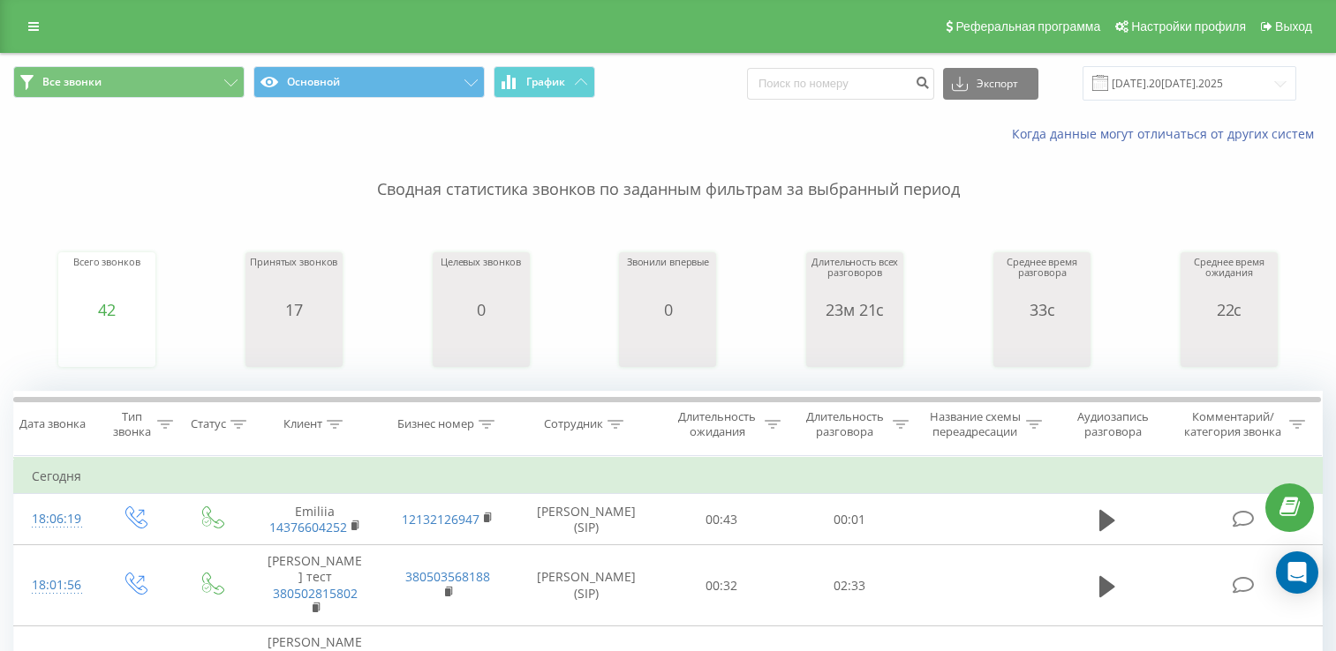 The width and height of the screenshot is (1336, 651). What do you see at coordinates (435, 425) in the screenshot?
I see `div: Бизнес номер` at bounding box center [435, 425].